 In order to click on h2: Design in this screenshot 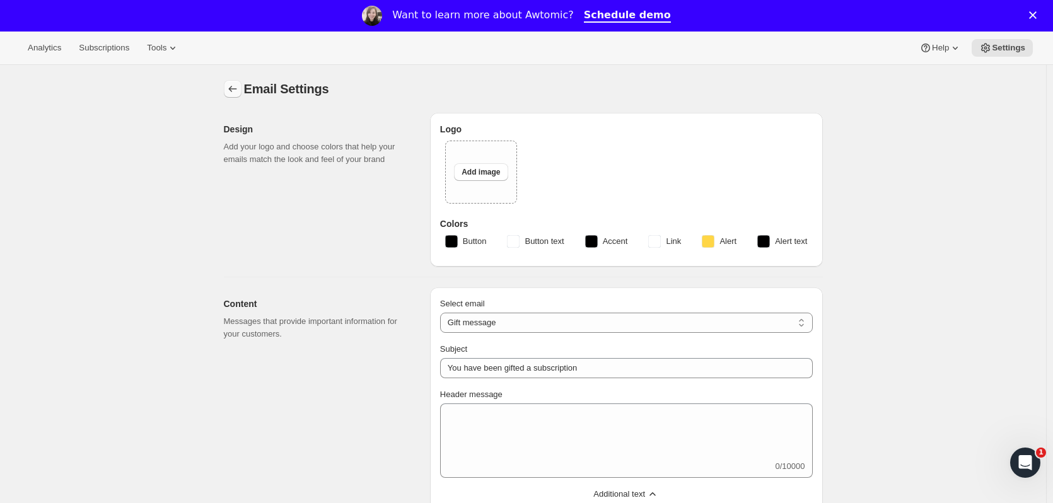, I will do `click(317, 129)`.